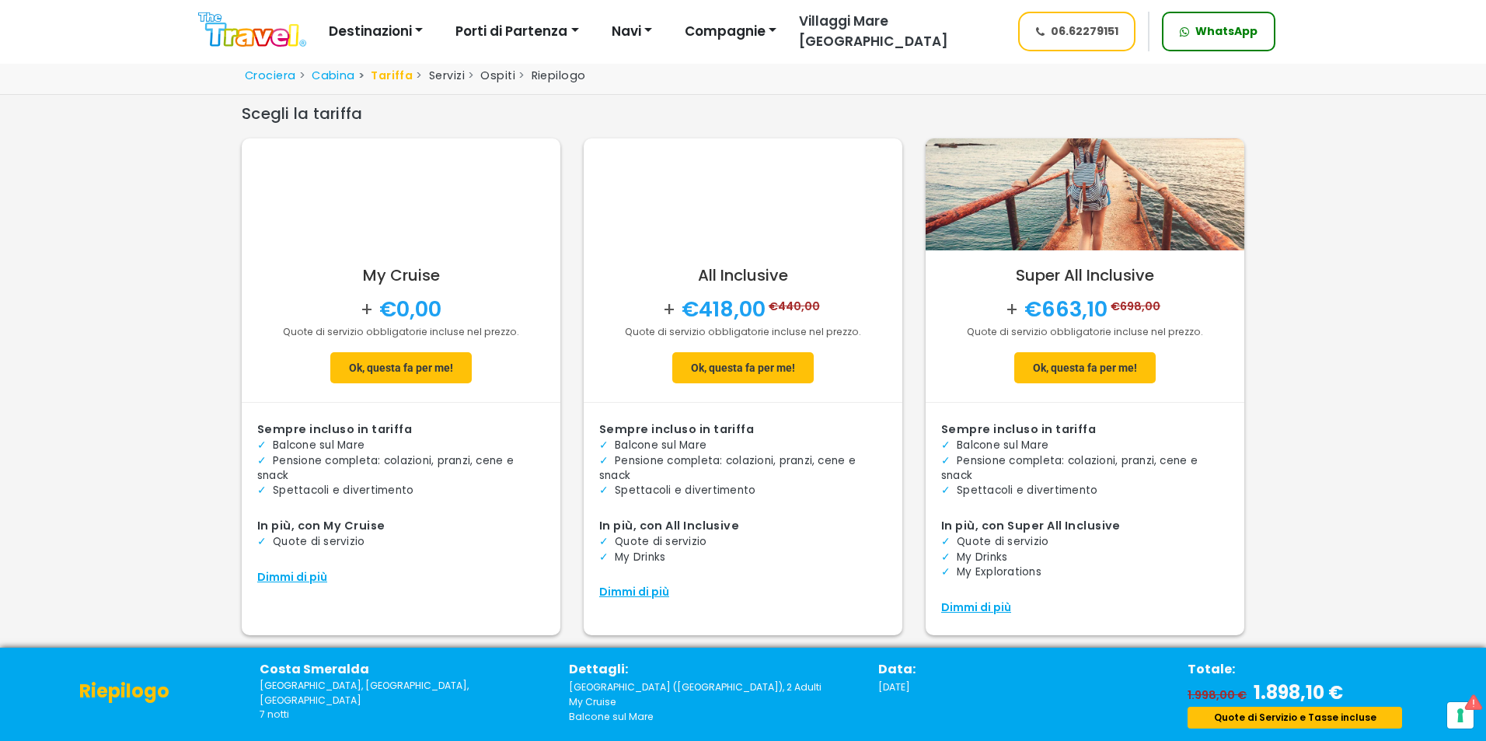 The height and width of the screenshot is (741, 1486). I want to click on a: 06.62279151, so click(1078, 31).